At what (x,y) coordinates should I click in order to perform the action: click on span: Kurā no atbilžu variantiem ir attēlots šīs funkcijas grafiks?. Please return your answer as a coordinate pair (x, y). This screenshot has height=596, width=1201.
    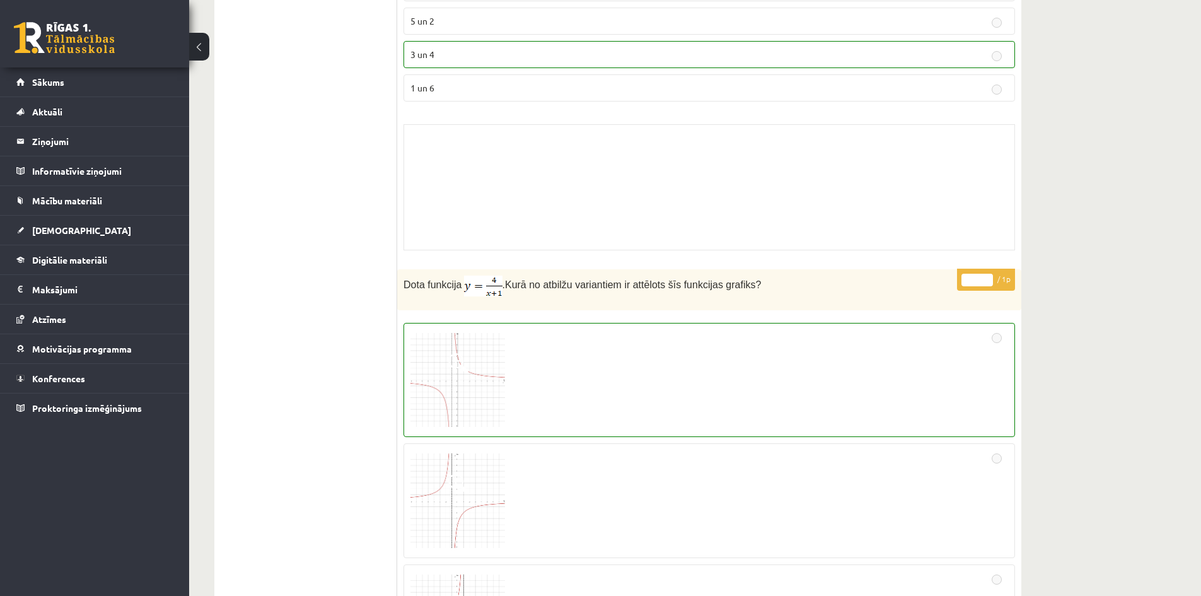
    Looking at the image, I should click on (633, 284).